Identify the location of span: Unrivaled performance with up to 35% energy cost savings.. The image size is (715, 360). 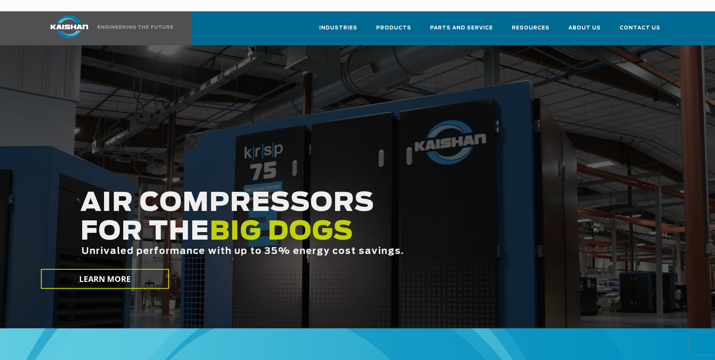
(208, 251).